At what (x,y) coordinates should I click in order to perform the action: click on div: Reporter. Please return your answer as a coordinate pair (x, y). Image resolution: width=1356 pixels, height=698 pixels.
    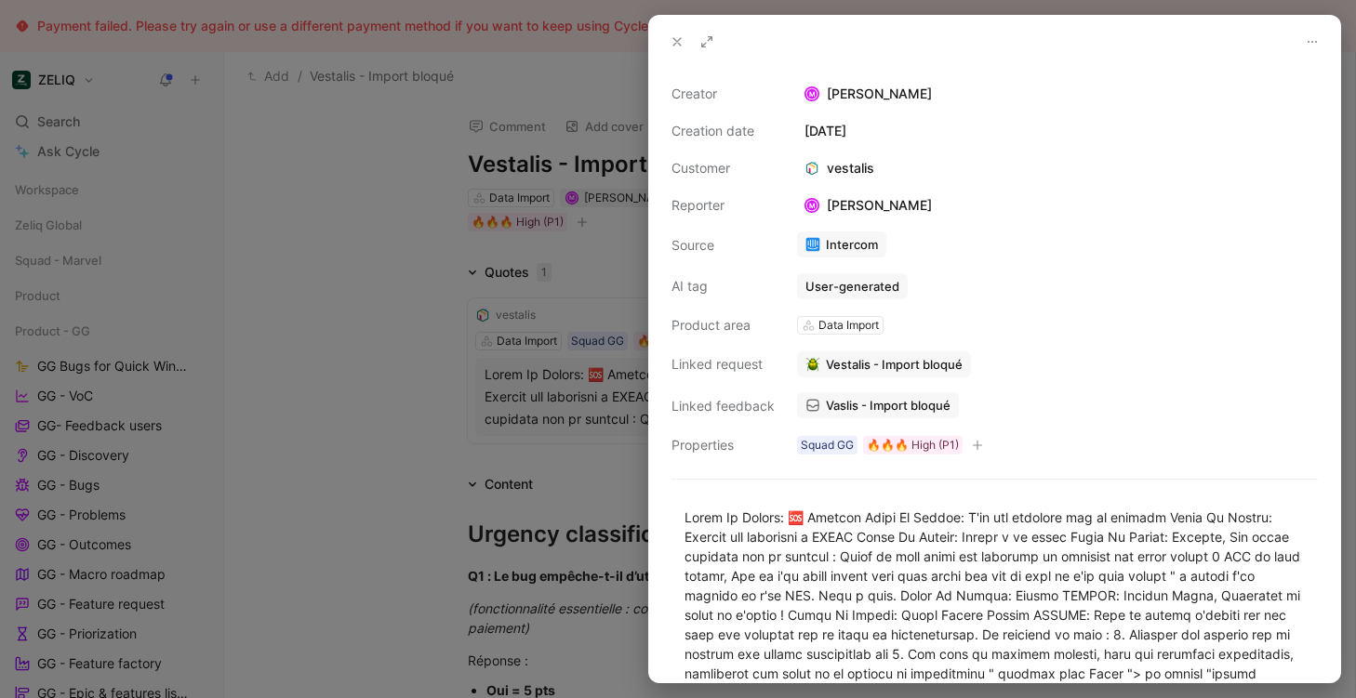
    Looking at the image, I should click on (722, 205).